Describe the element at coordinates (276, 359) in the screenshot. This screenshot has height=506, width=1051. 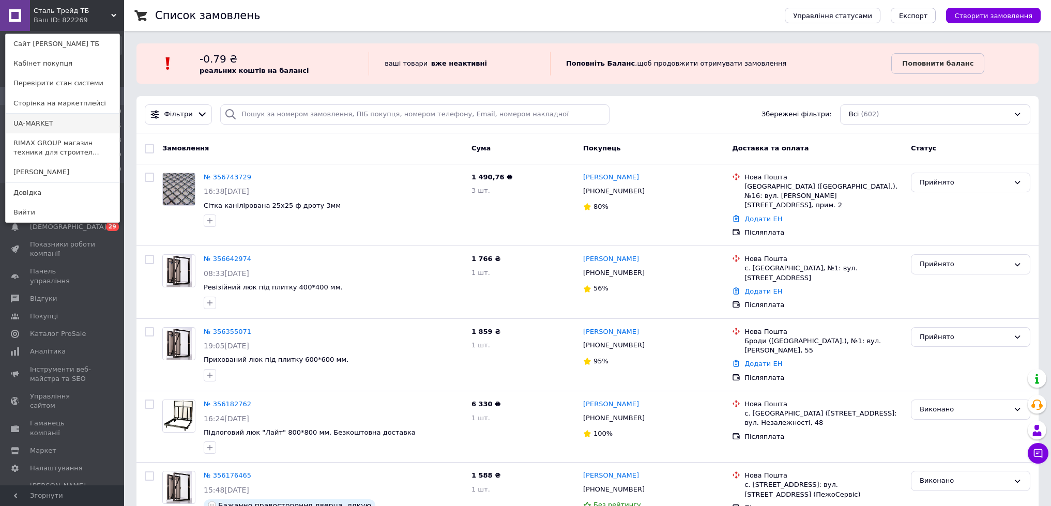
I see `span: Прихований люк під плитку 600*600 мм.` at that location.